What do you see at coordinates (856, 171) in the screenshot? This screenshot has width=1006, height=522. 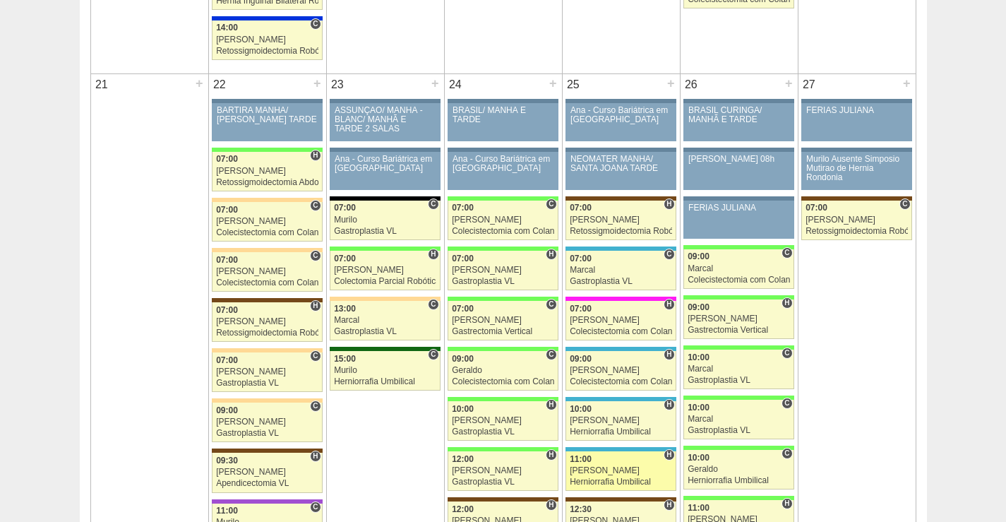 I see `a: Murilo Ausente Simposio Mutirao de Hernia Rondonia` at bounding box center [856, 171].